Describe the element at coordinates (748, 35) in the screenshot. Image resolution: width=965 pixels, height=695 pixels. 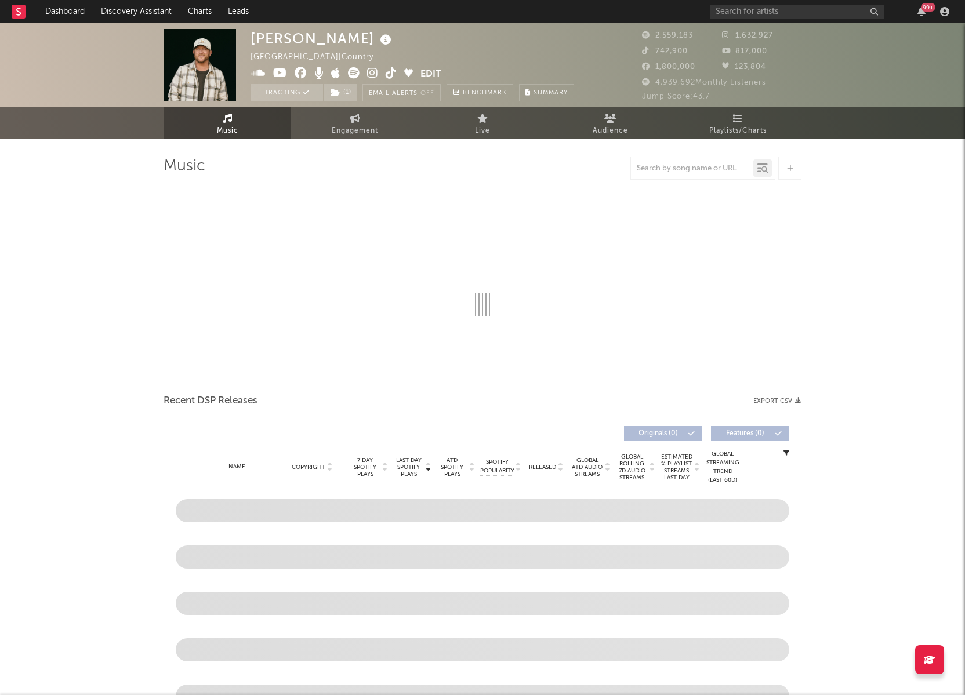
I see `span: 1,632,927` at that location.